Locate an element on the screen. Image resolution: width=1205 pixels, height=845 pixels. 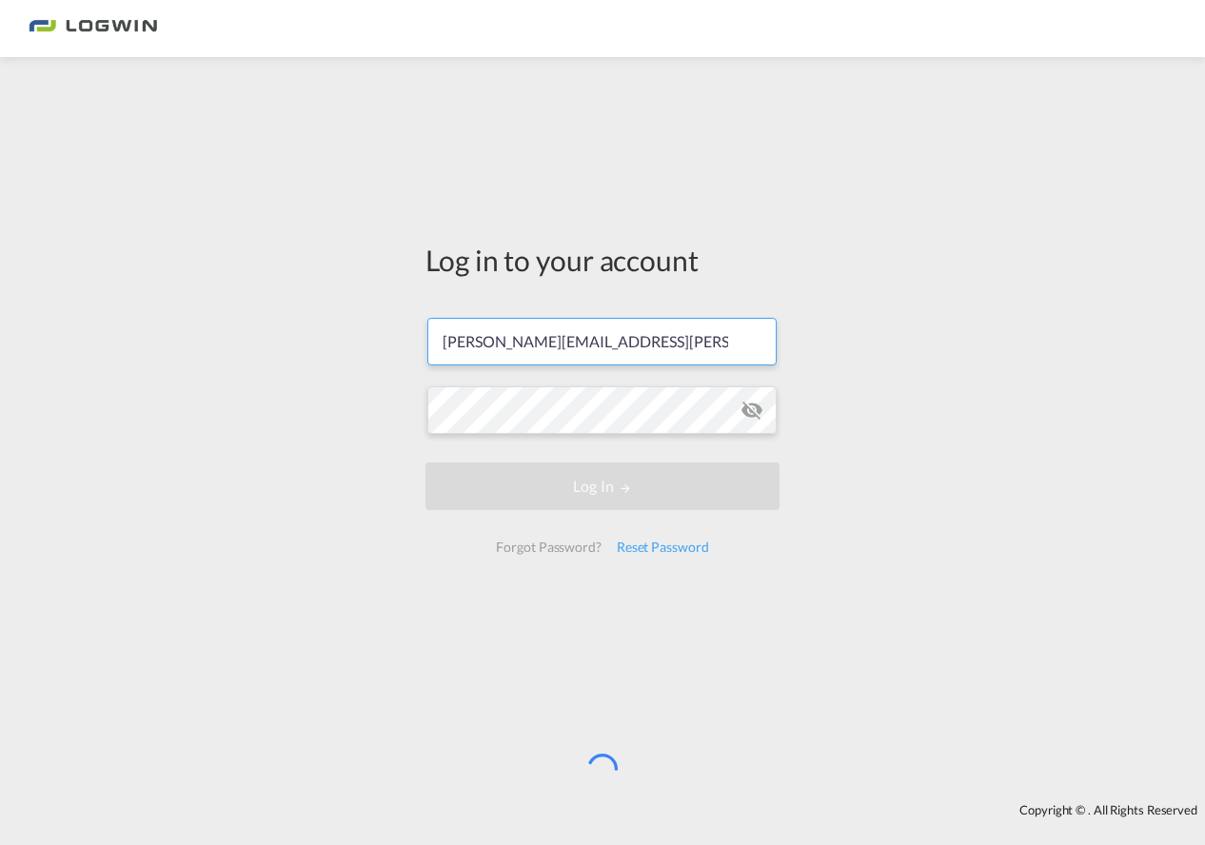
div: Reset Password is located at coordinates (662, 547).